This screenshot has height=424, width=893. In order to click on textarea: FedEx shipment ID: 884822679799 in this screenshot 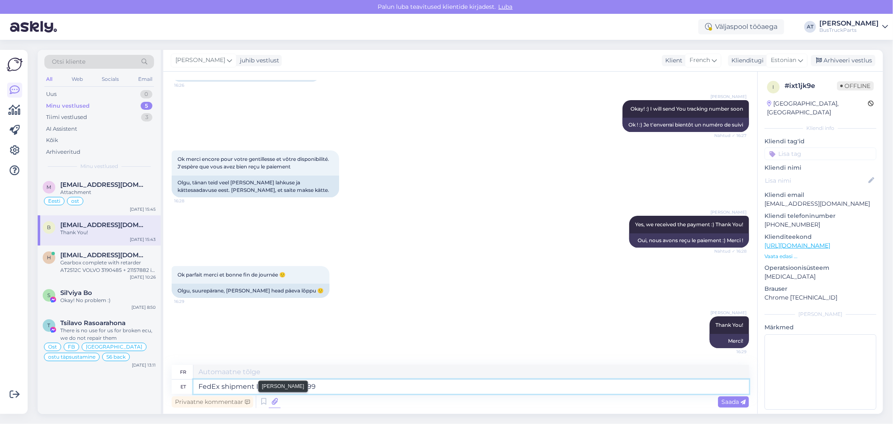, I will do `click(471, 387)`.